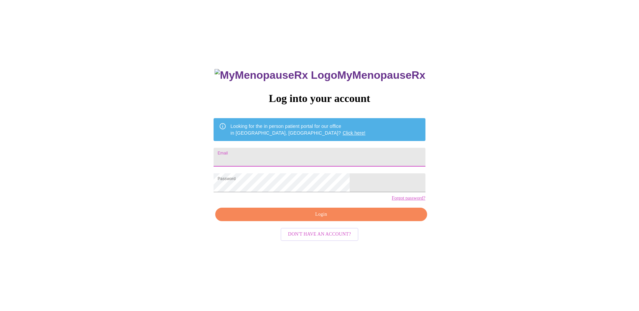 The width and height of the screenshot is (639, 311). I want to click on a: Forgot password?, so click(409, 198).